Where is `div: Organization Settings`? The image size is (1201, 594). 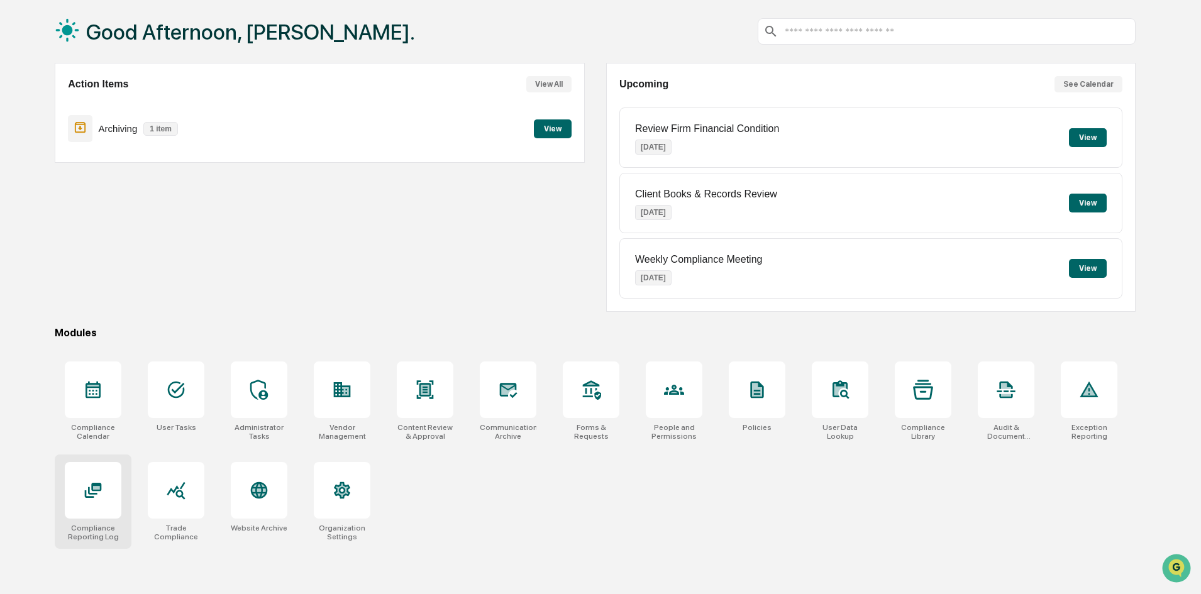
div: Organization Settings is located at coordinates (342, 533).